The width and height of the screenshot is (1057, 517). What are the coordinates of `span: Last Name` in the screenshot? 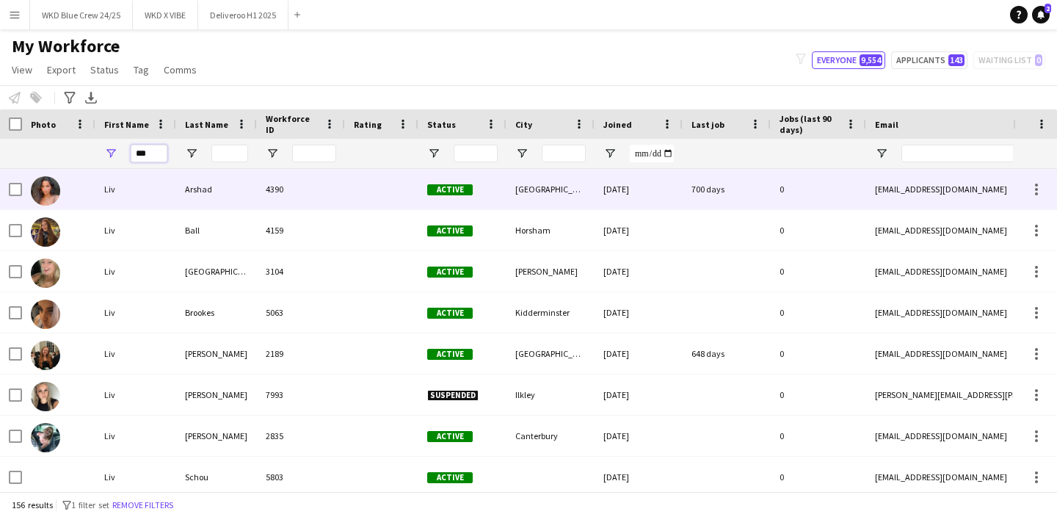 It's located at (206, 124).